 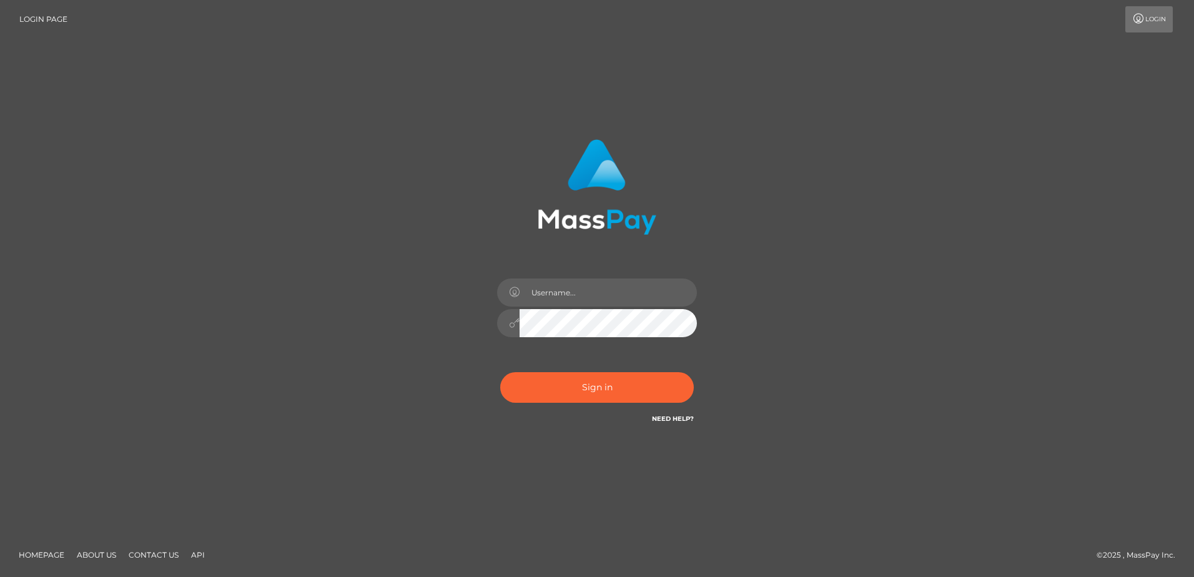 What do you see at coordinates (1149, 19) in the screenshot?
I see `a: Login` at bounding box center [1149, 19].